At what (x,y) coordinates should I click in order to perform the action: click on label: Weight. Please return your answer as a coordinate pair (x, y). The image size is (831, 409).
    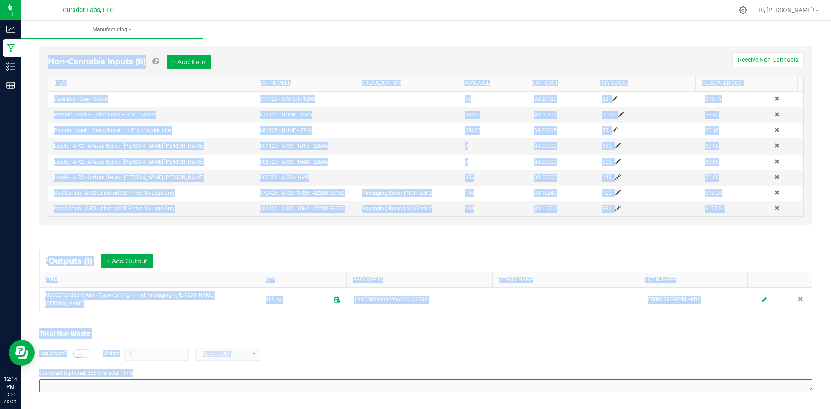
    Looking at the image, I should click on (112, 353).